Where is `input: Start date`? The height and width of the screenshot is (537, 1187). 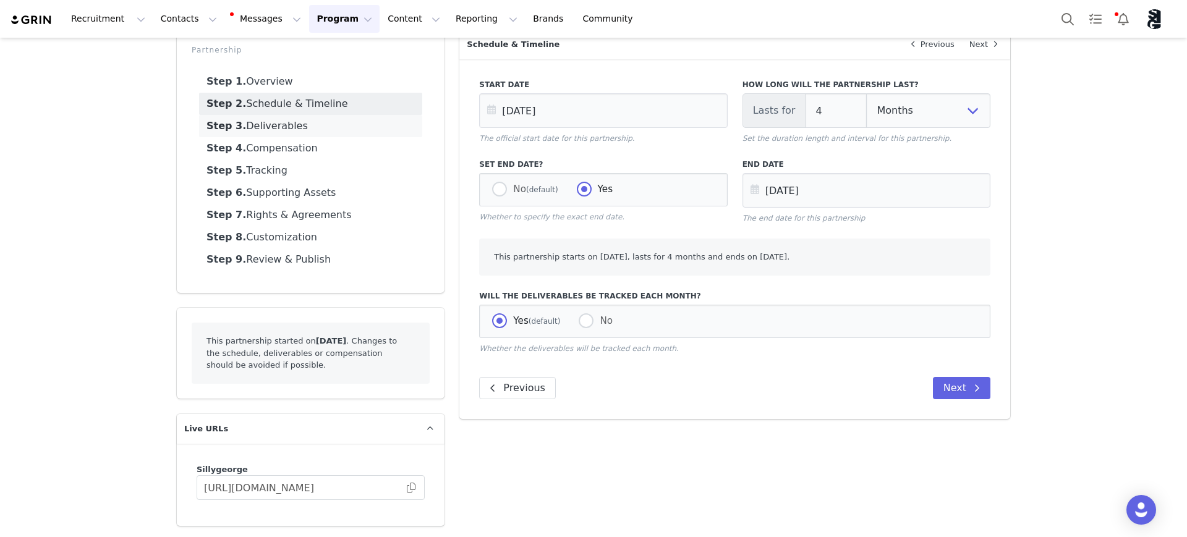
input: Start date is located at coordinates (603, 111).